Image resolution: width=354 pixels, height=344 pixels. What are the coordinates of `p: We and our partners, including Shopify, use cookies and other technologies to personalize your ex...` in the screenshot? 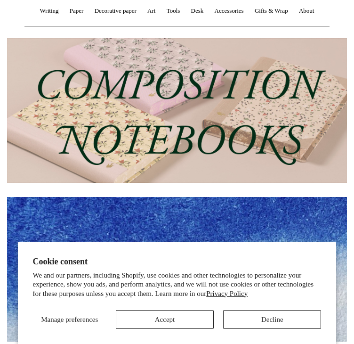 It's located at (177, 285).